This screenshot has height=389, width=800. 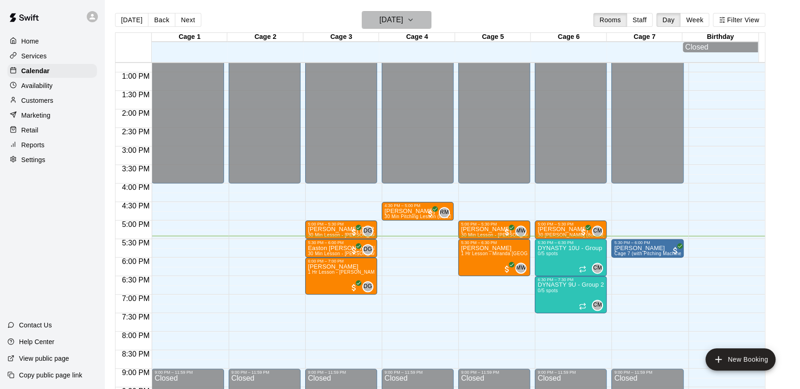 I want to click on span: 2:00 PM, so click(x=136, y=113).